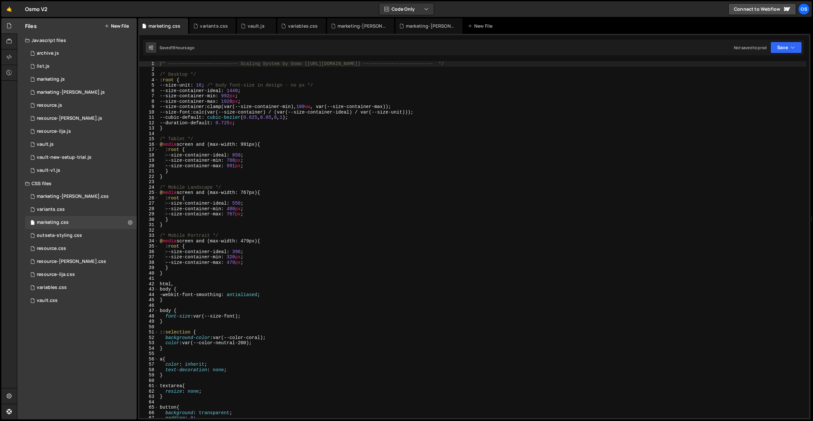 The image size is (813, 421). Describe the element at coordinates (149, 348) in the screenshot. I see `div: 54` at that location.